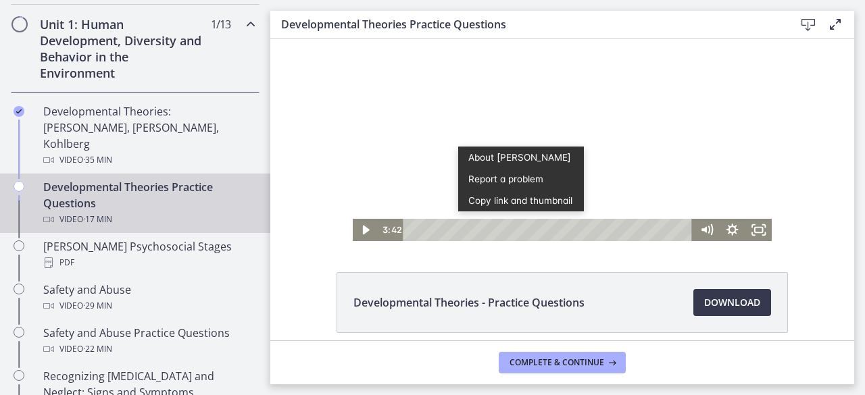 This screenshot has width=865, height=395. What do you see at coordinates (97, 306) in the screenshot?
I see `span: · 29 min` at bounding box center [97, 306].